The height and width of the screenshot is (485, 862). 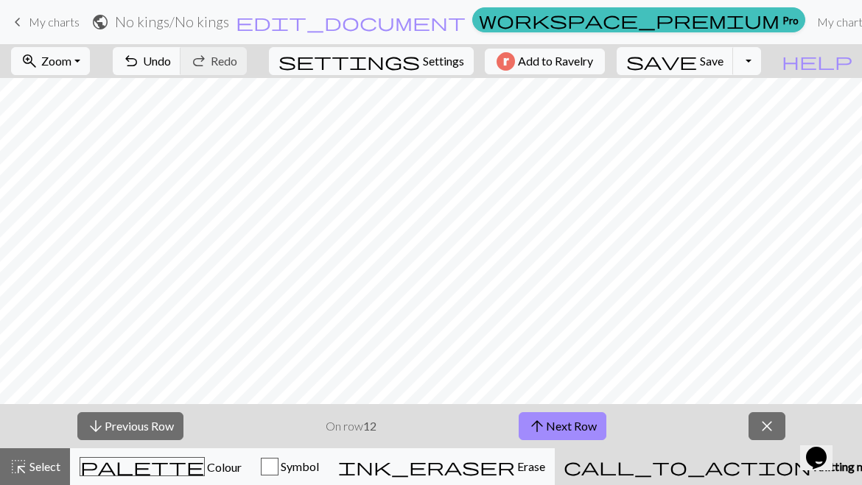 I want to click on button: Previous Row, so click(x=130, y=426).